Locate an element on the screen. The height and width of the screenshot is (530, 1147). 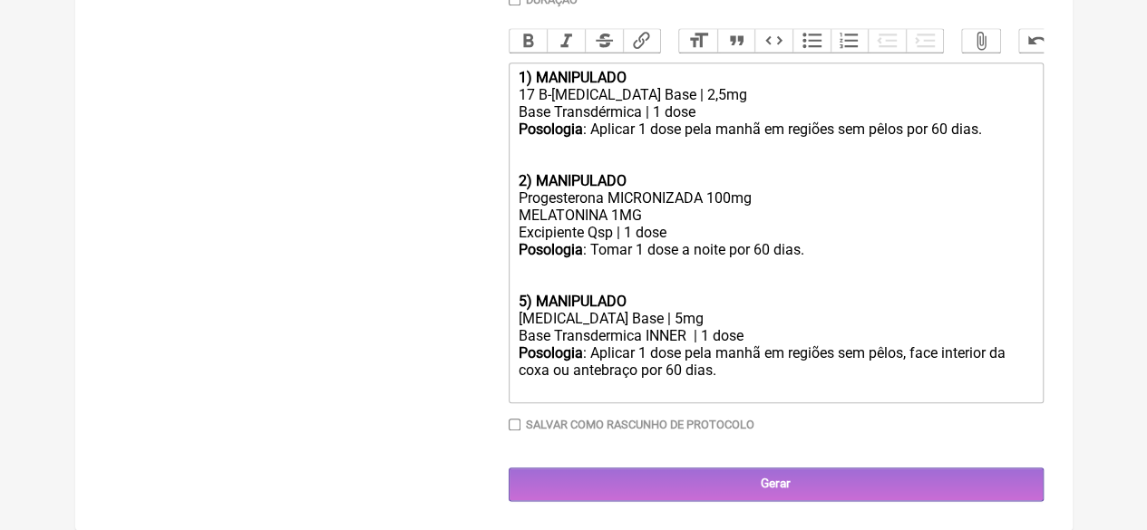
strong: 1) MANIPULADO is located at coordinates (571, 77).